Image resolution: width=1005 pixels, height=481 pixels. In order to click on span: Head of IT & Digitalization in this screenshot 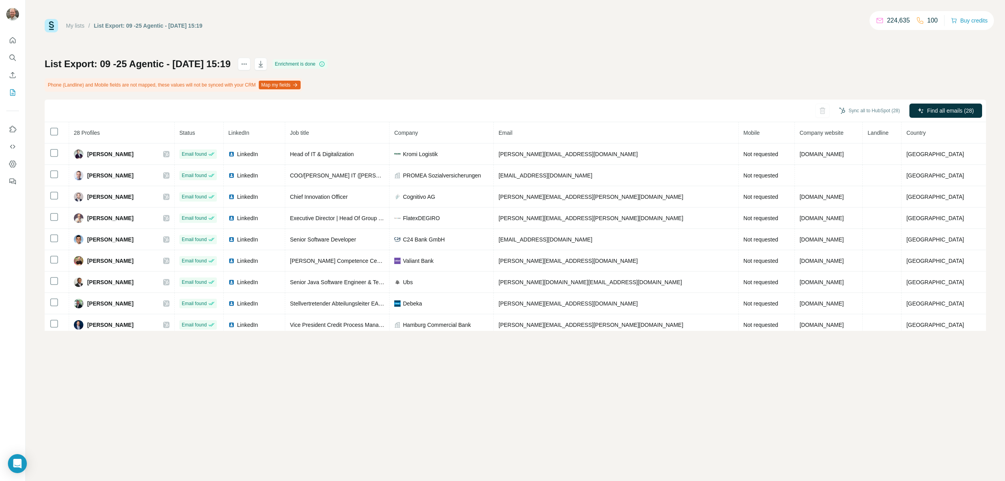, I will do `click(322, 154)`.